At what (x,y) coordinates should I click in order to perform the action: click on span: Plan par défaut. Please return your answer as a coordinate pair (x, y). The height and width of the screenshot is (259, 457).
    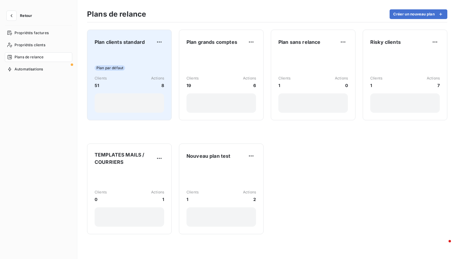
    Looking at the image, I should click on (110, 68).